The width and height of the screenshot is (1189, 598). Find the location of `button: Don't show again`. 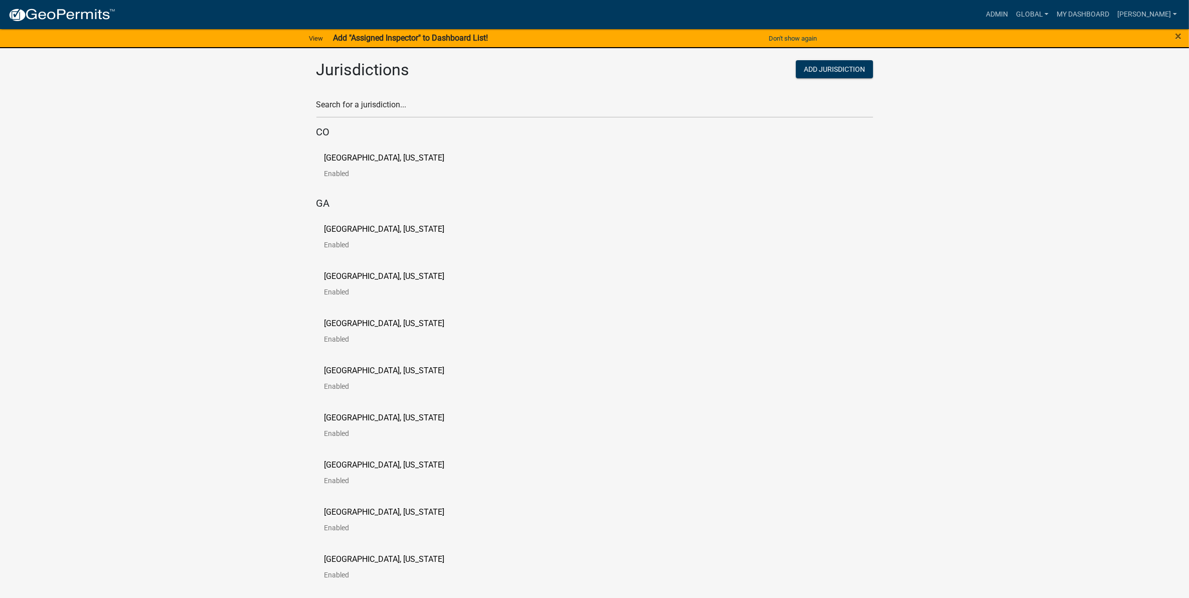

button: Don't show again is located at coordinates (793, 38).